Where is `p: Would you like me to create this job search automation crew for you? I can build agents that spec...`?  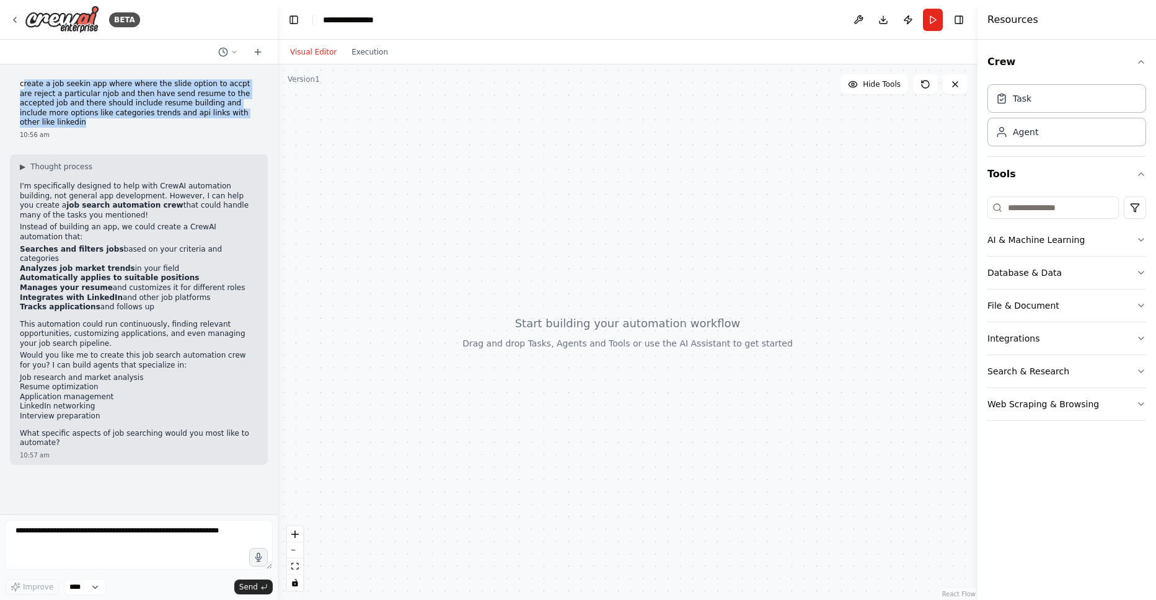 p: Would you like me to create this job search automation crew for you? I can build agents that spec... is located at coordinates (139, 360).